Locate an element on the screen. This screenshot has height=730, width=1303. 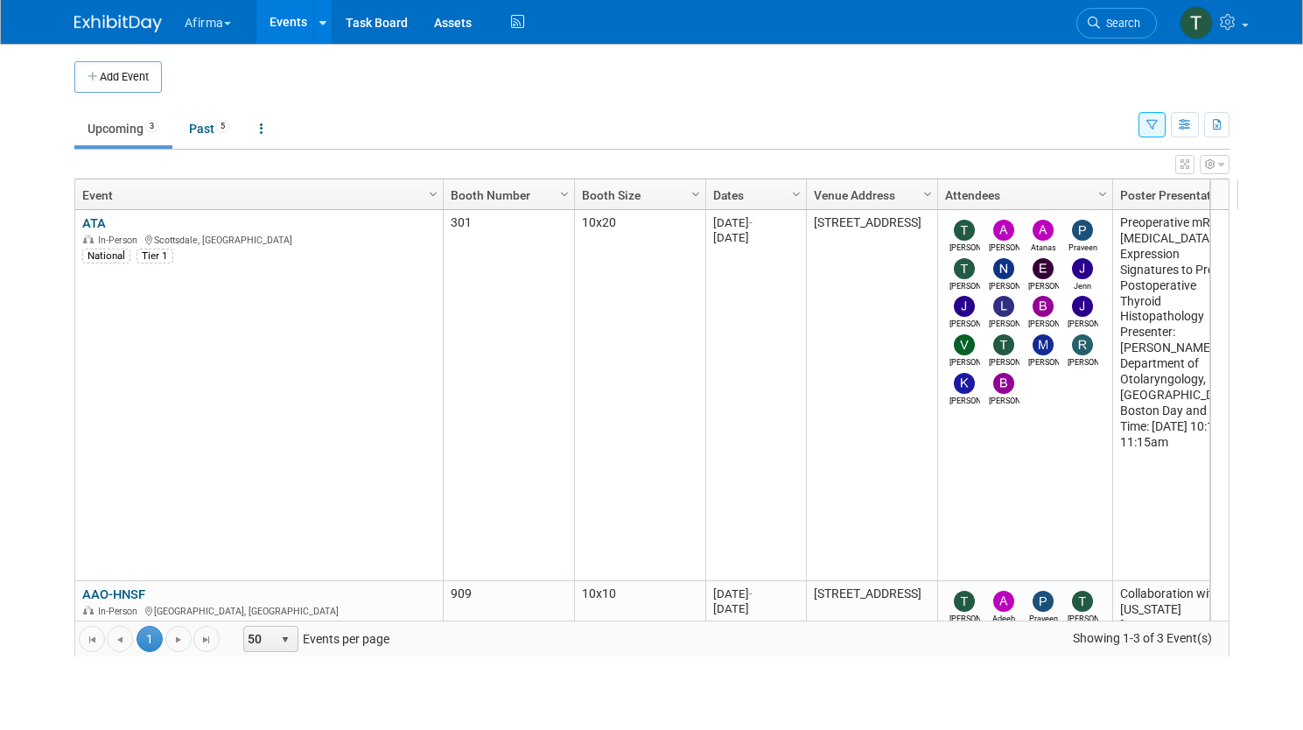
div: Jacob Actkinson is located at coordinates (964, 323).